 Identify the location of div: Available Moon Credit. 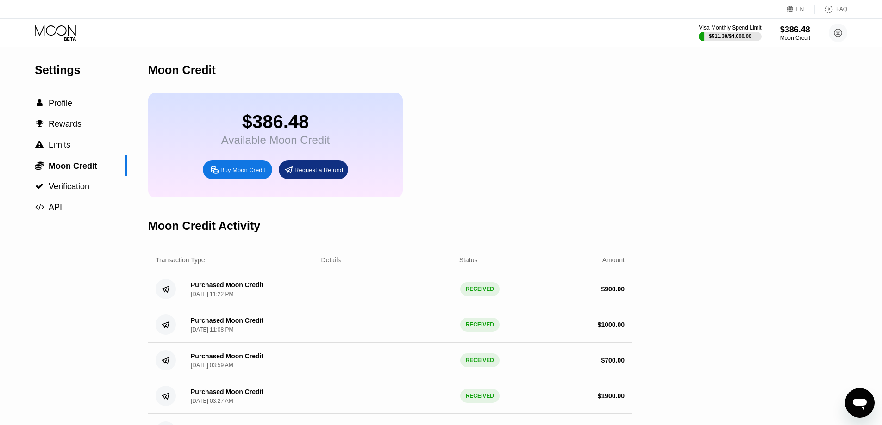
(275, 140).